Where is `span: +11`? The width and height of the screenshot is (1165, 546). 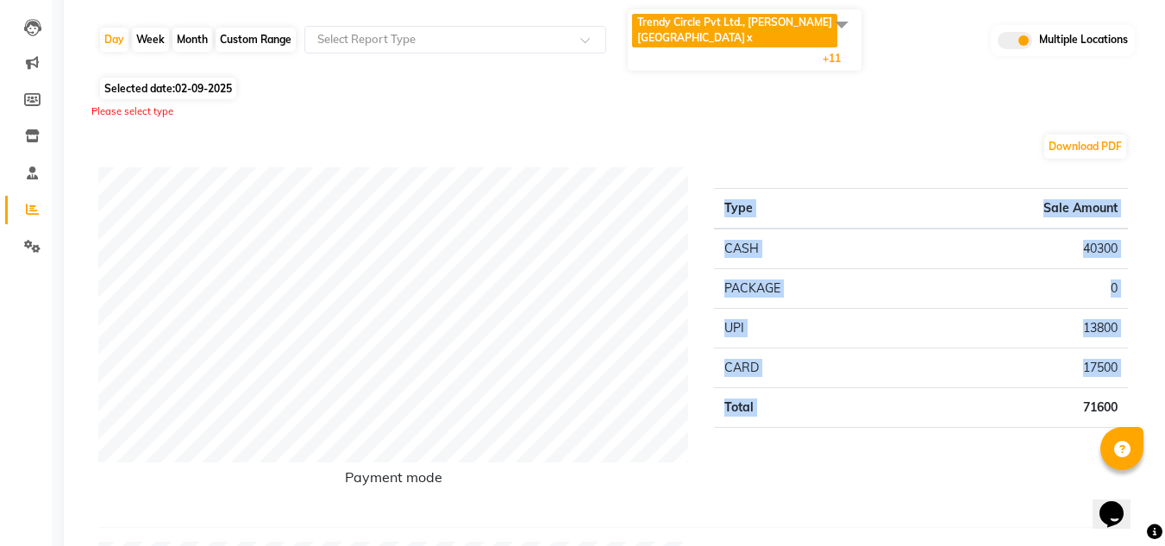
span: +11 is located at coordinates (838, 58).